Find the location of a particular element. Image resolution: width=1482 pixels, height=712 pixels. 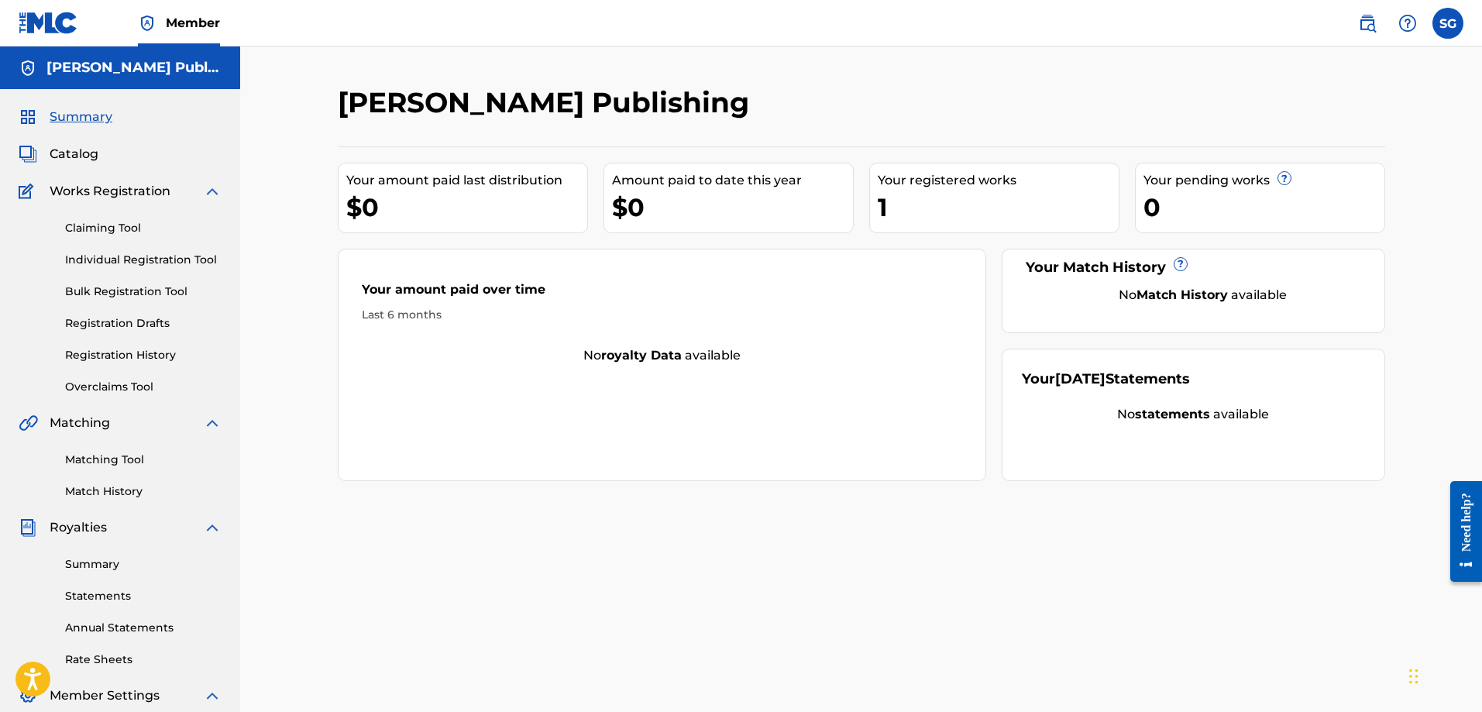

strong: statements is located at coordinates (1172, 414).